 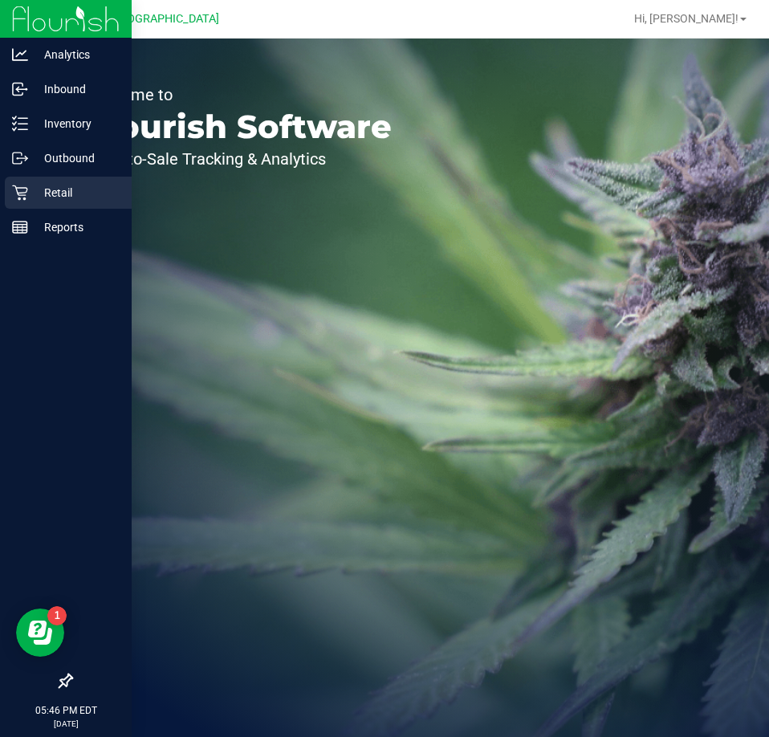 I want to click on inline-svg: Reports, so click(x=20, y=227).